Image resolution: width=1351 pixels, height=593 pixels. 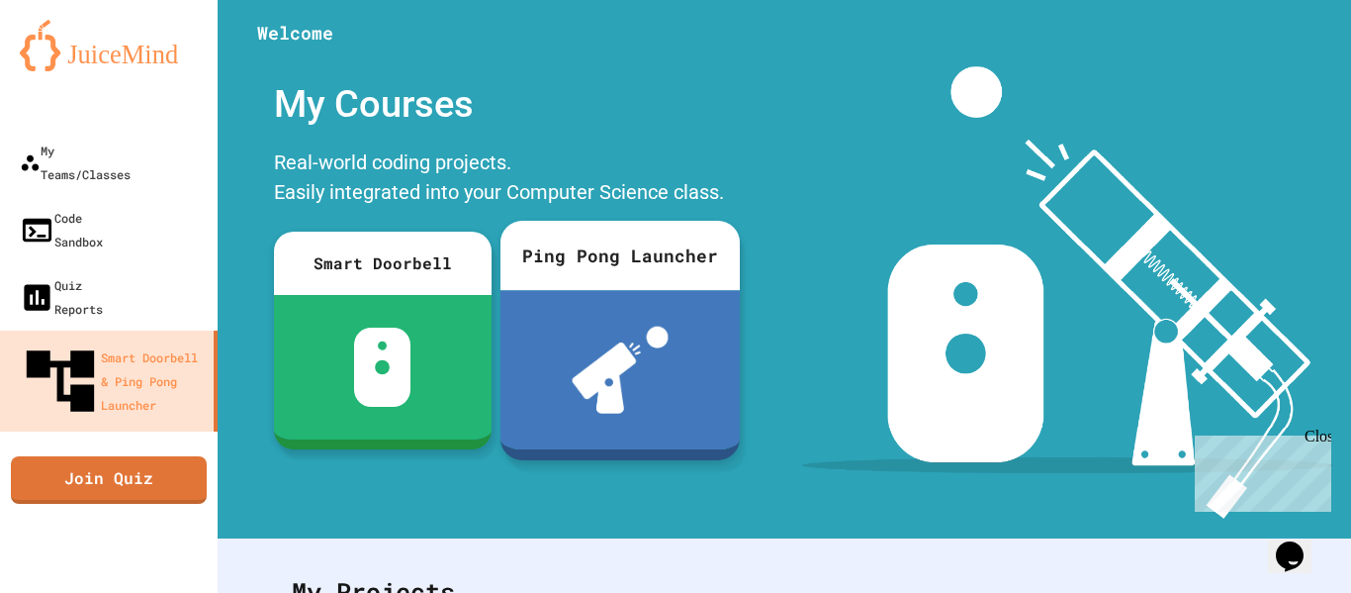 What do you see at coordinates (620, 370) in the screenshot?
I see `img: ppl-with-ball.png` at bounding box center [620, 370].